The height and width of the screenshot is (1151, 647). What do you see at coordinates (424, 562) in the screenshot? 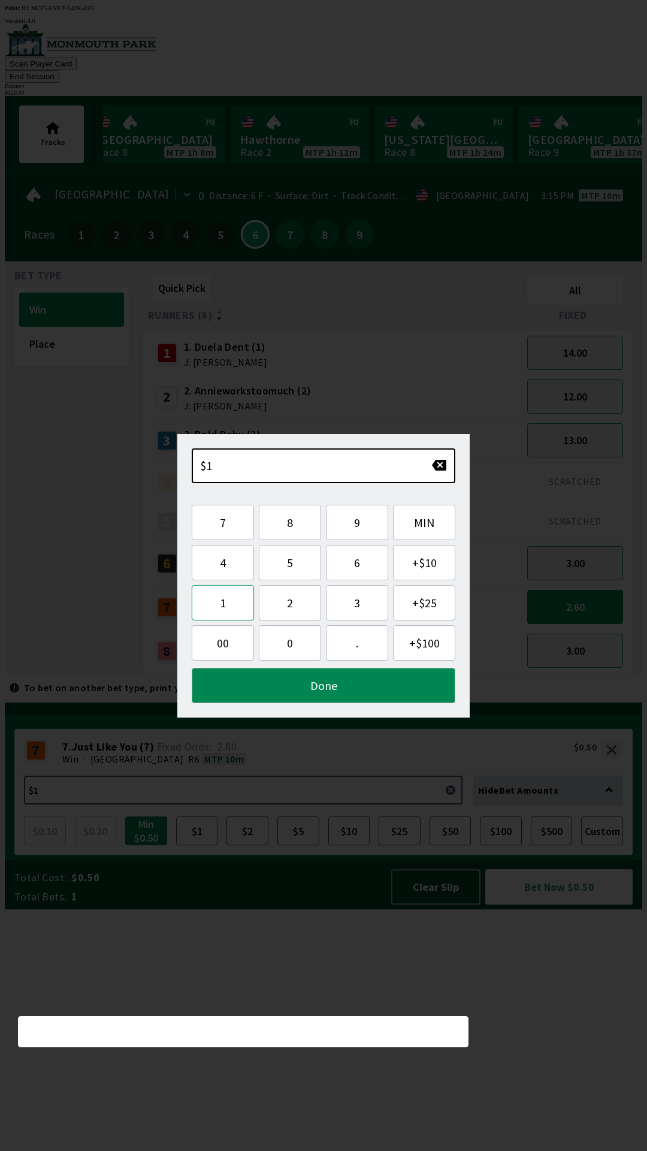
I see `span: + $10` at bounding box center [424, 562].